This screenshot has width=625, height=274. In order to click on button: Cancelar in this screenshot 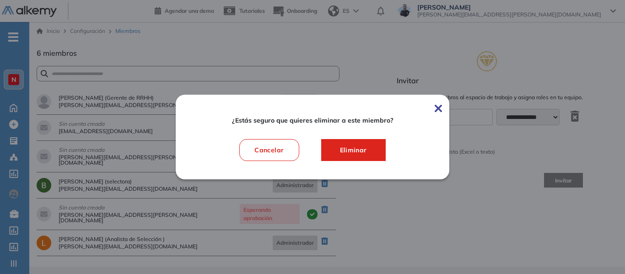, I will do `click(269, 150)`.